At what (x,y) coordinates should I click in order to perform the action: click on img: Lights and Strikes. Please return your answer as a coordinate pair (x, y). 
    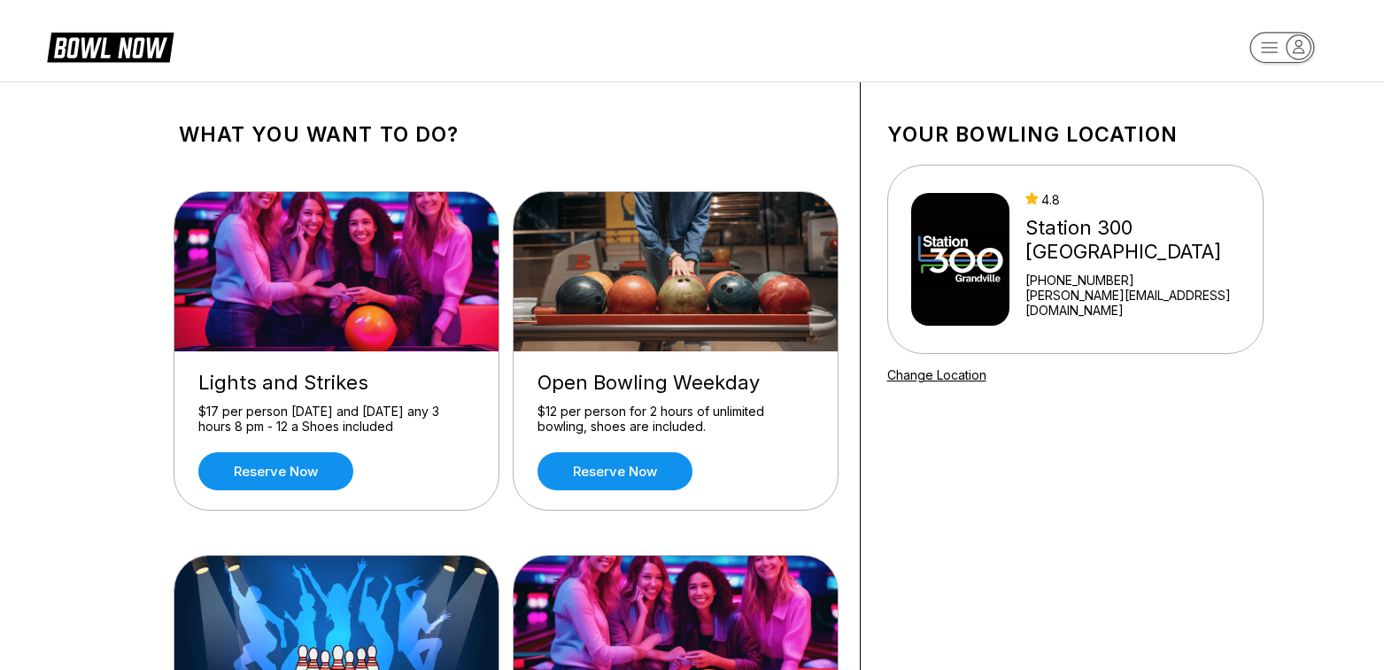
    Looking at the image, I should click on (337, 272).